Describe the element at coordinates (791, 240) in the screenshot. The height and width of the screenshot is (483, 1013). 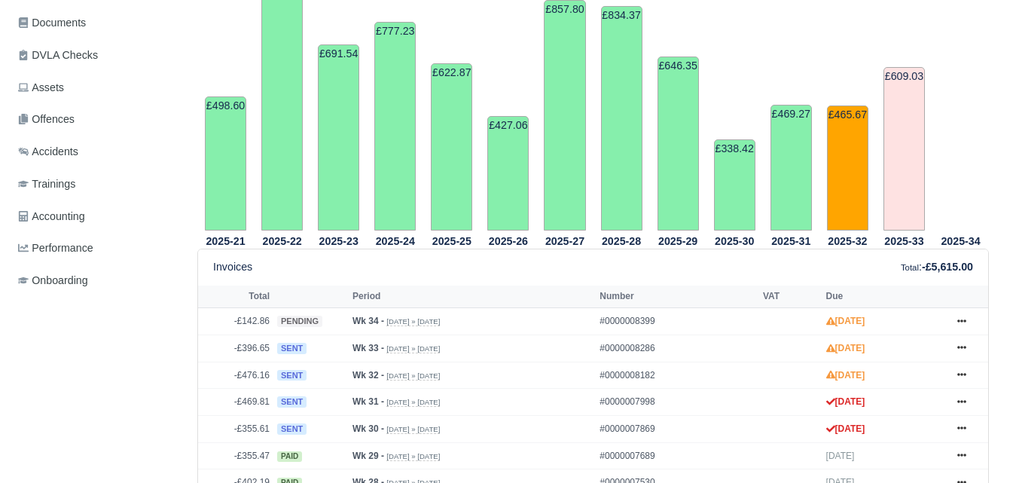
I see `th: 2025-31` at that location.